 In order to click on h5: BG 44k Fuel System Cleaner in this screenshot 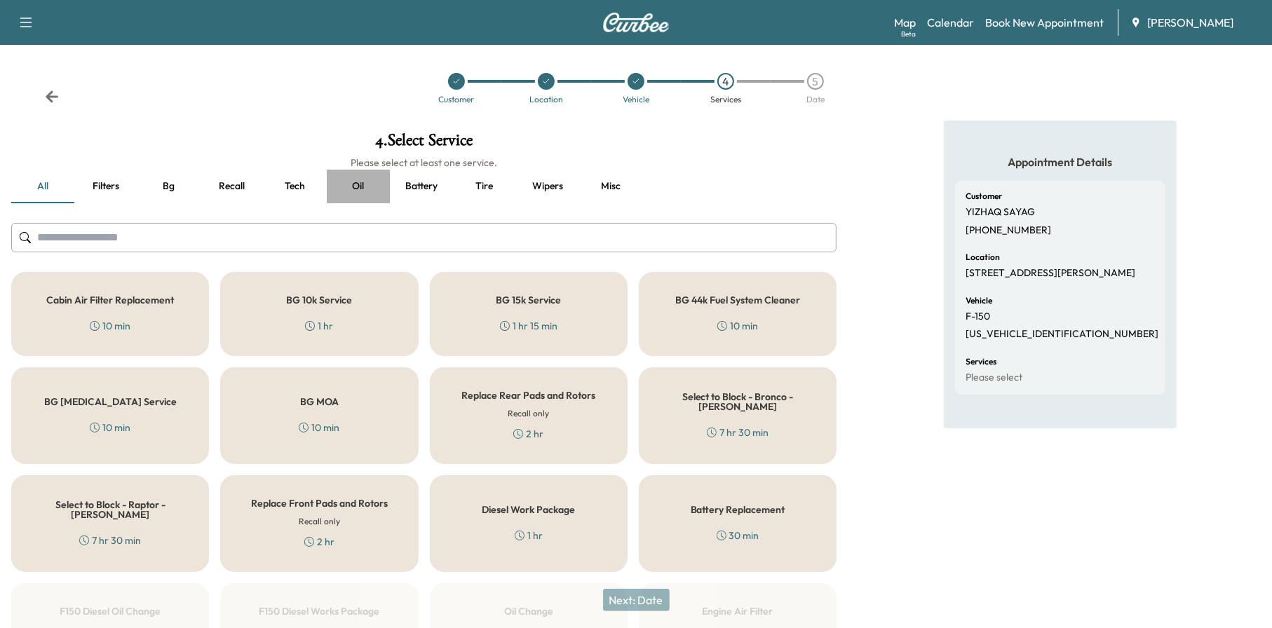, I will do `click(738, 300)`.